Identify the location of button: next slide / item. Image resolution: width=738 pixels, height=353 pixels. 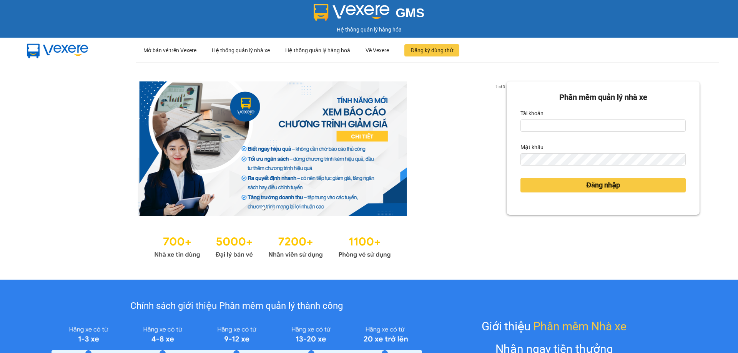
(501, 149).